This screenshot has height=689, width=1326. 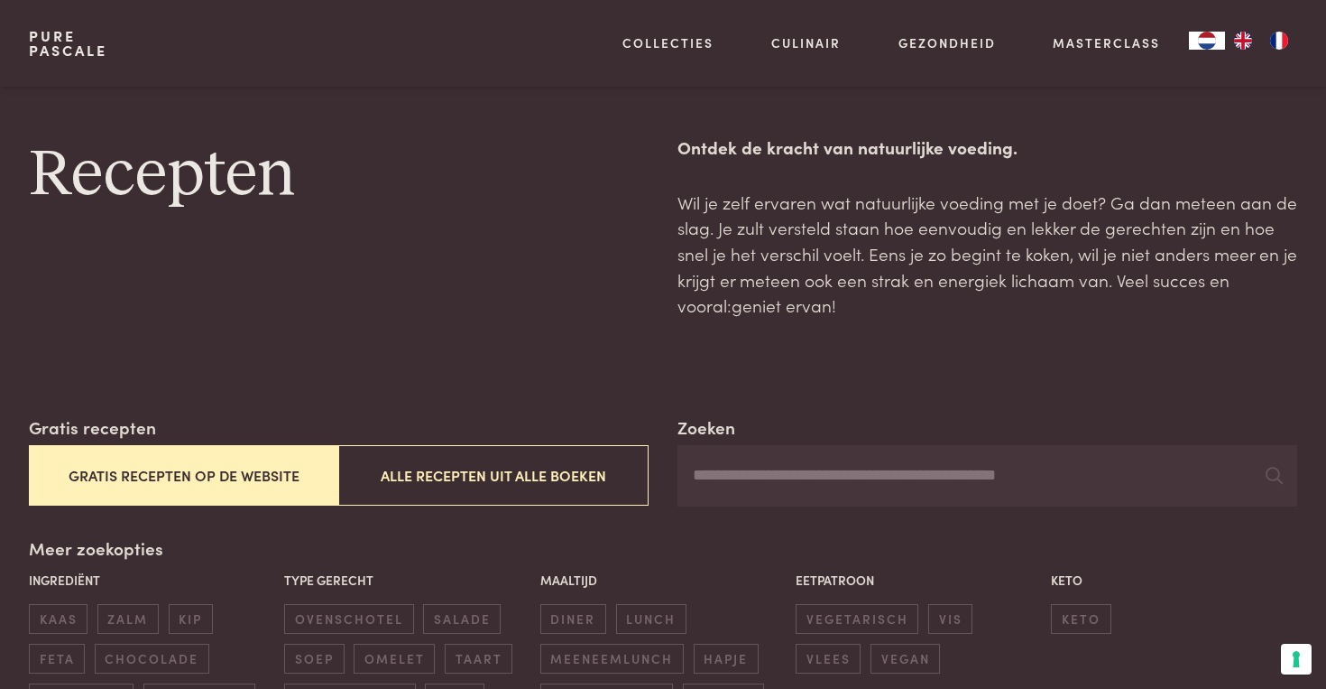 I want to click on span: keto, so click(x=1081, y=618).